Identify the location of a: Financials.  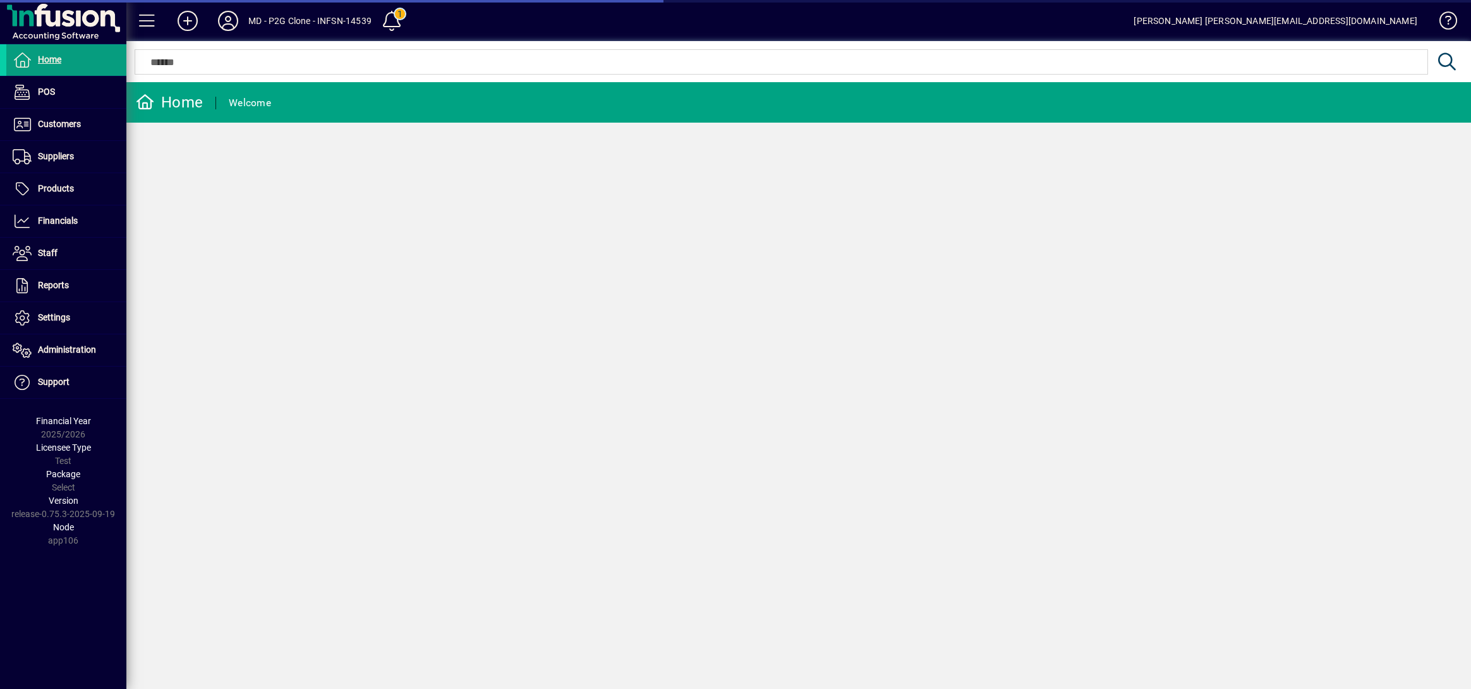
(66, 221).